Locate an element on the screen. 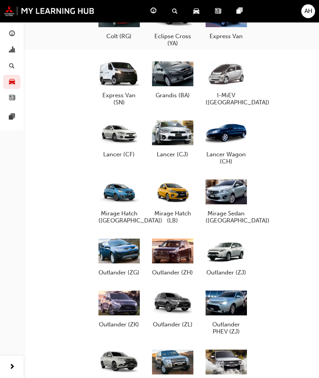 This screenshot has height=378, width=319. h5: Express Van is located at coordinates (226, 36).